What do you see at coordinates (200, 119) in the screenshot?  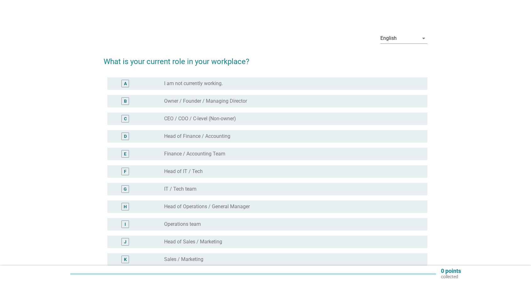 I see `label: CEO / COO / C-level (Non-owner)` at bounding box center [200, 119].